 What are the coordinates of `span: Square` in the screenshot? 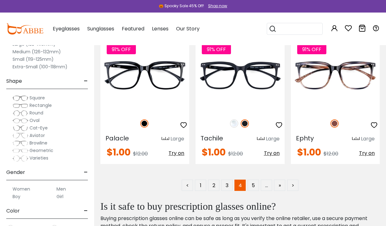 It's located at (37, 98).